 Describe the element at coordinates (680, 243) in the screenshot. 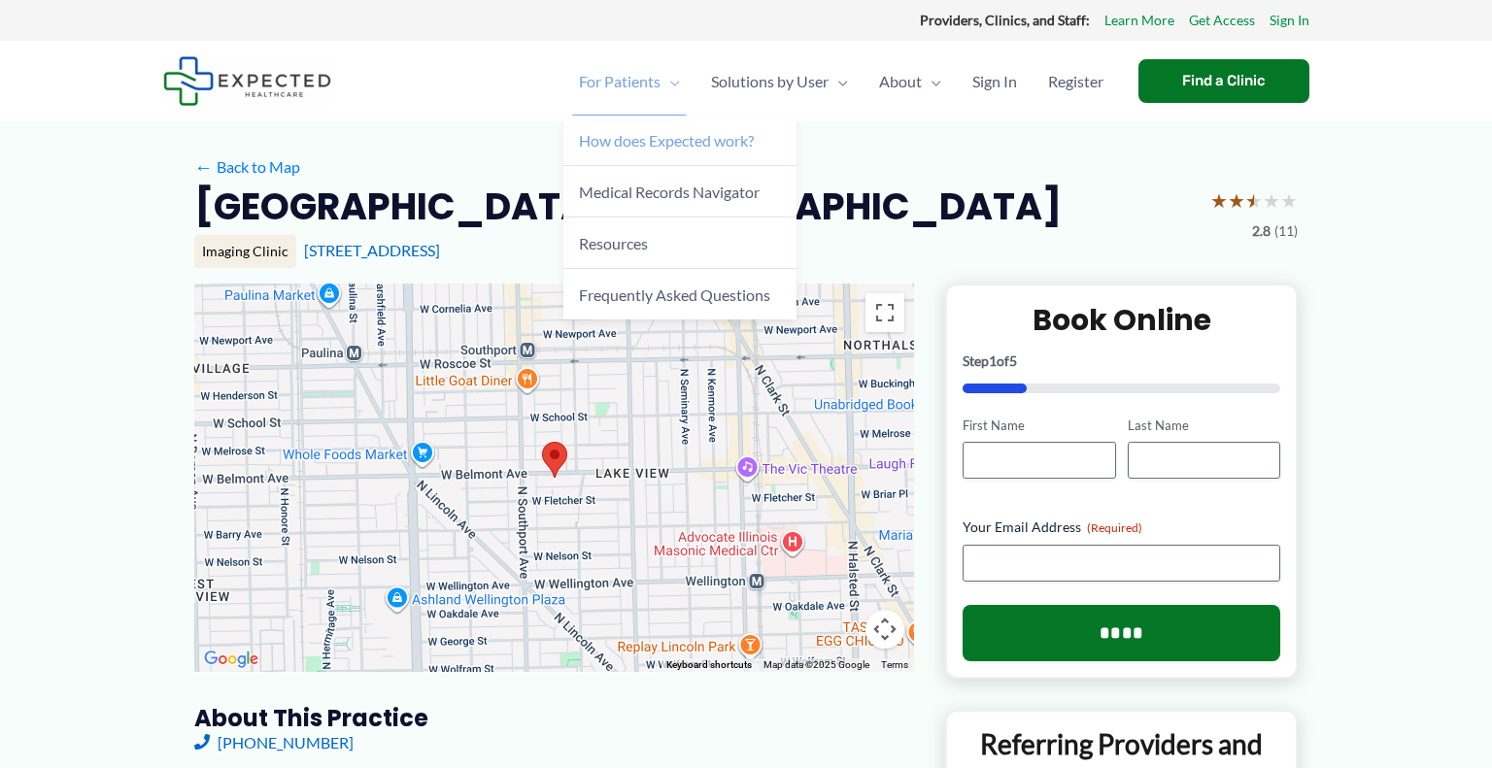

I see `a: Resources` at that location.